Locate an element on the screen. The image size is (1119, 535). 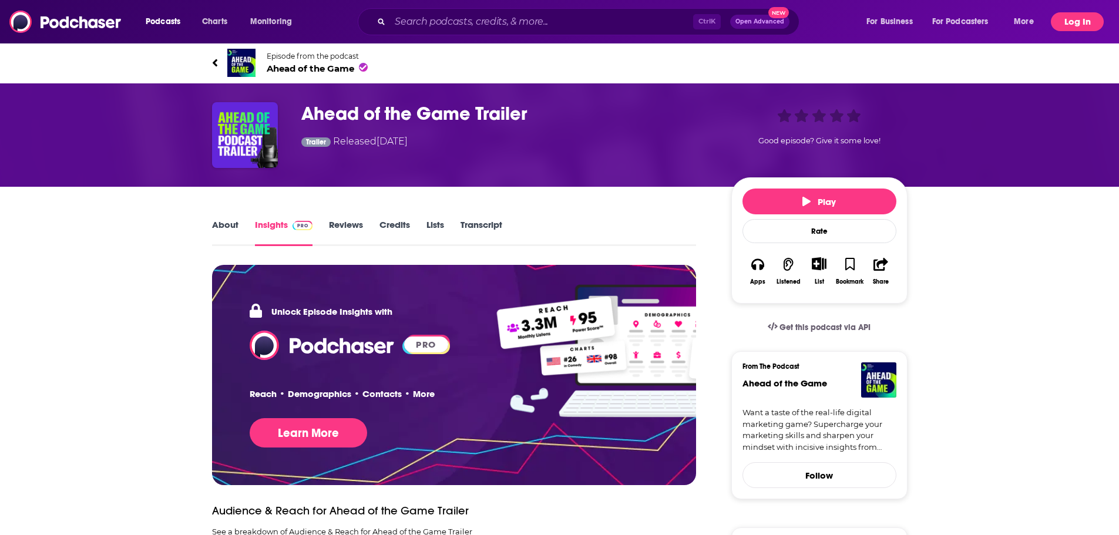
span: Play is located at coordinates (819, 201).